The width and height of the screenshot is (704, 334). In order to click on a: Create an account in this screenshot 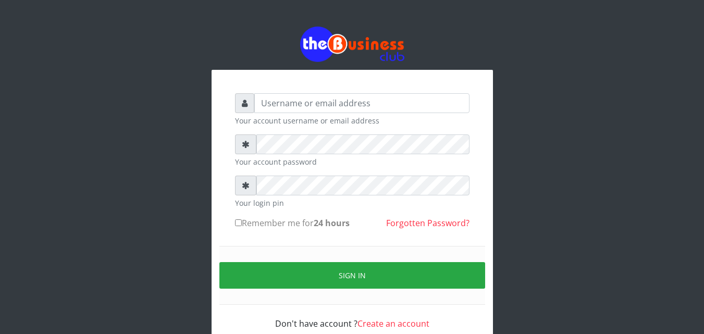, I will do `click(394, 324)`.